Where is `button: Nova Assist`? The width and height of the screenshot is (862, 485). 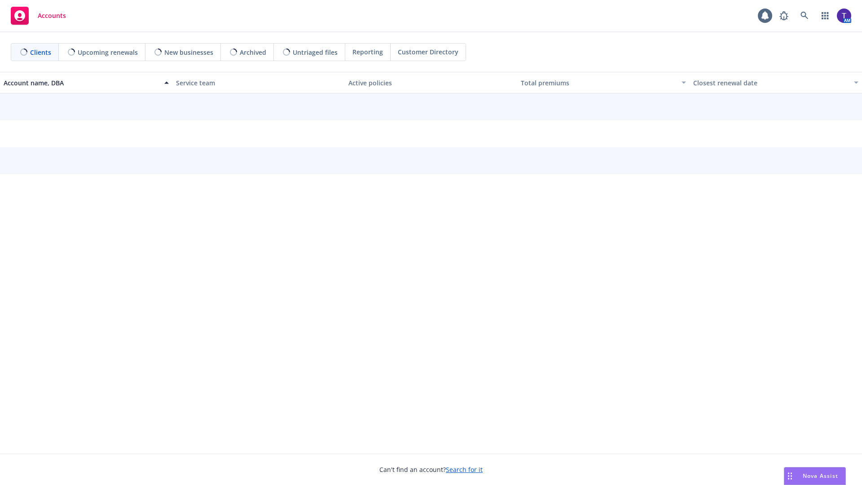
button: Nova Assist is located at coordinates (815, 476).